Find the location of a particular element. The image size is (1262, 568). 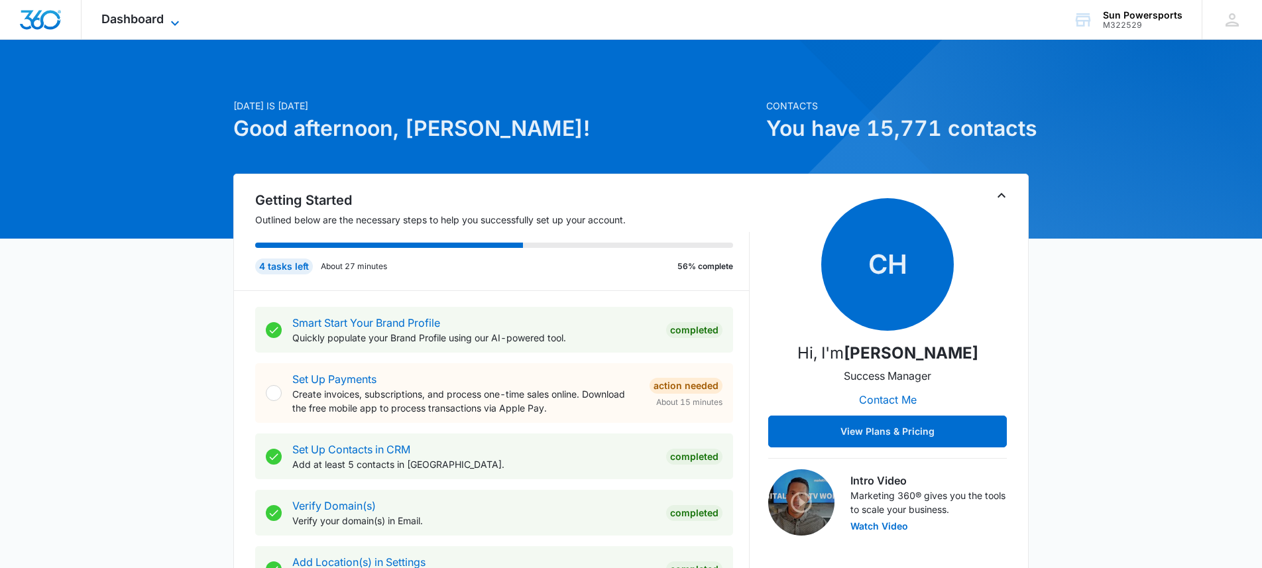

button: View Plans & Pricing is located at coordinates (888, 432).